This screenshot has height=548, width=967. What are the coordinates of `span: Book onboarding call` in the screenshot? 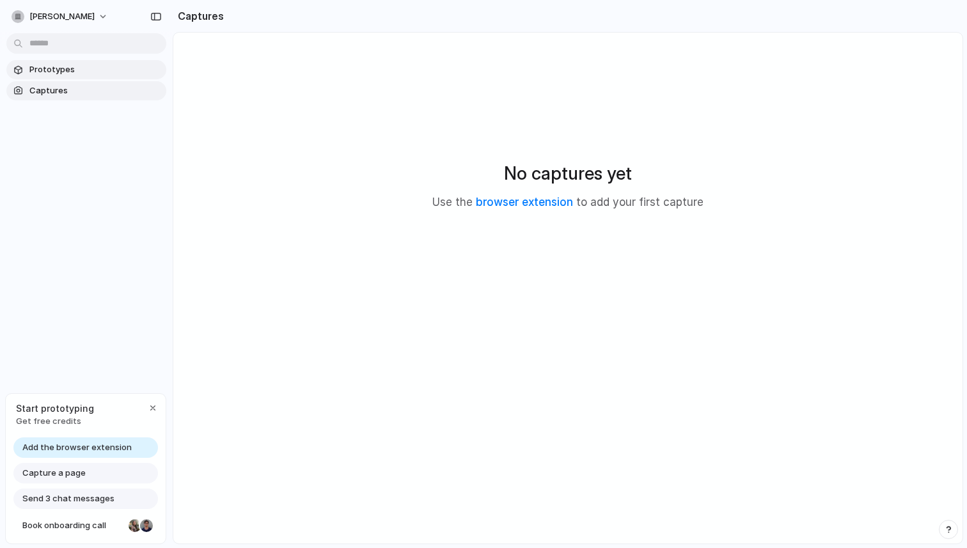 It's located at (73, 526).